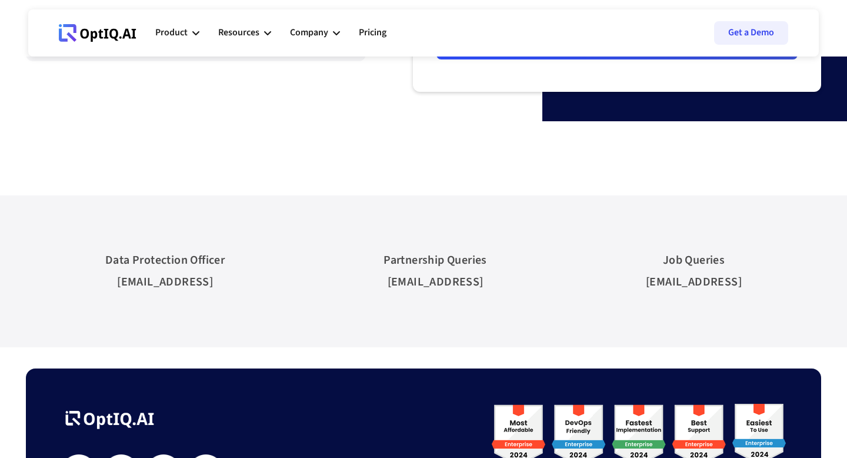 Image resolution: width=847 pixels, height=458 pixels. I want to click on div: Job Queries, so click(694, 260).